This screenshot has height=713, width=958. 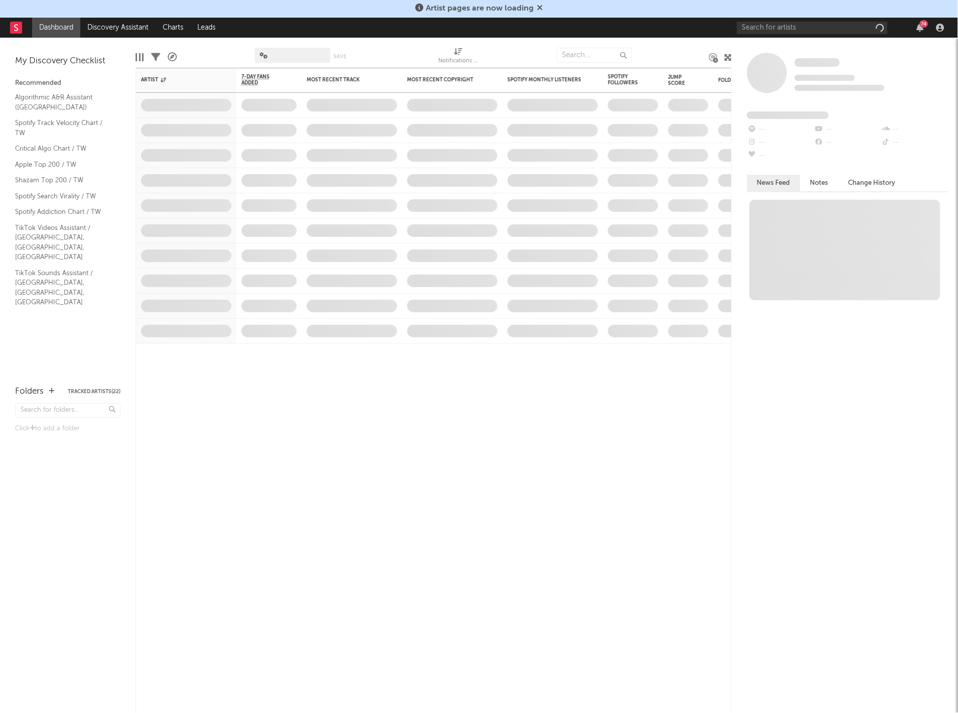 I want to click on a: Charts, so click(x=173, y=28).